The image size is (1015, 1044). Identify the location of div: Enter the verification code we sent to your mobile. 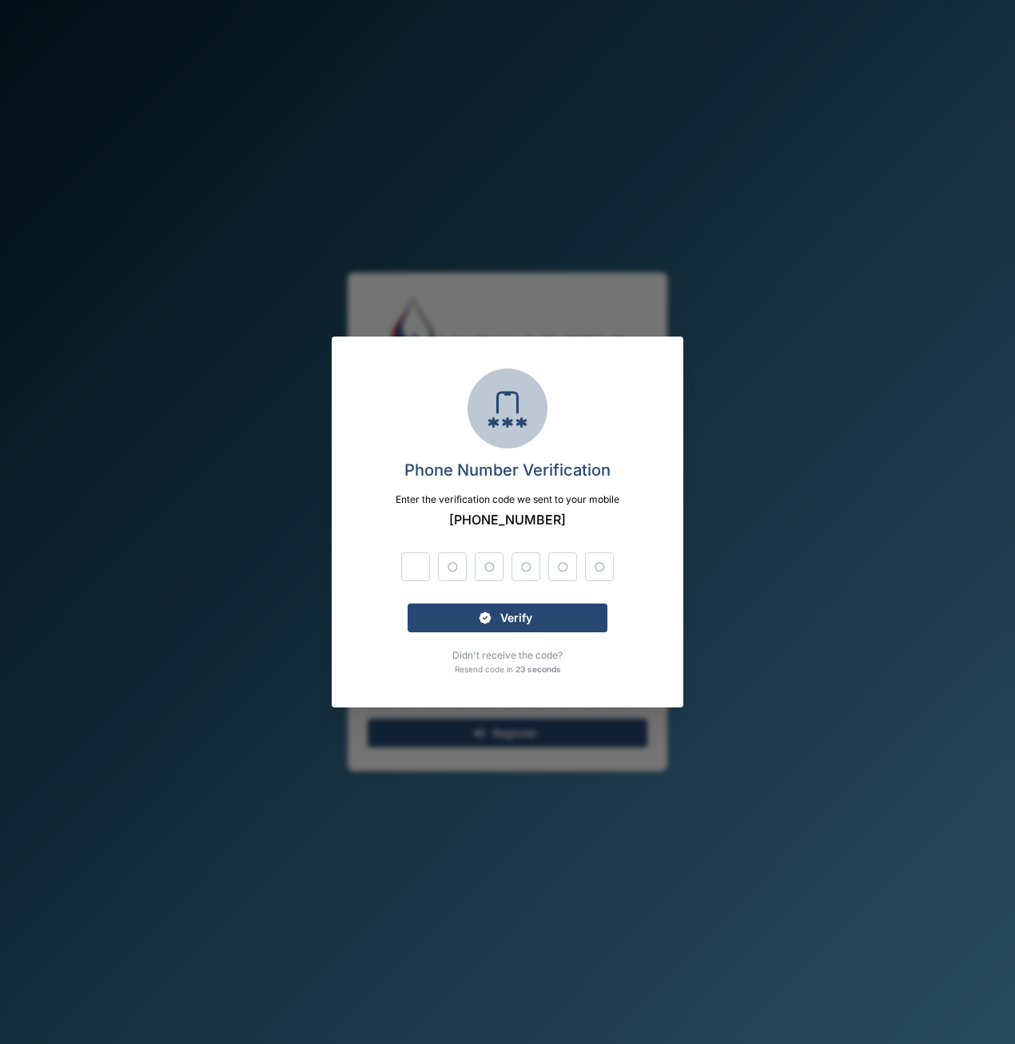
(507, 499).